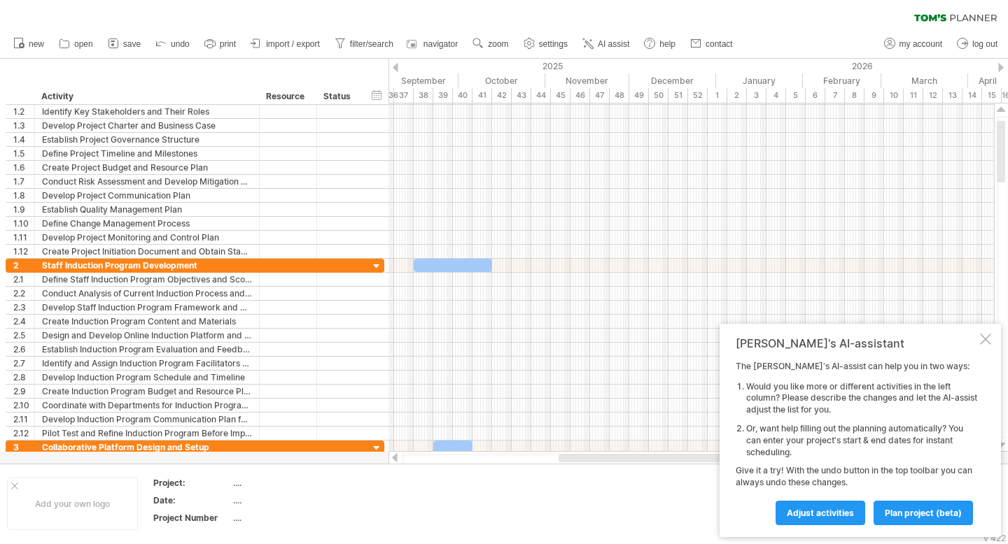  Describe the element at coordinates (24, 349) in the screenshot. I see `div: 2.6` at that location.